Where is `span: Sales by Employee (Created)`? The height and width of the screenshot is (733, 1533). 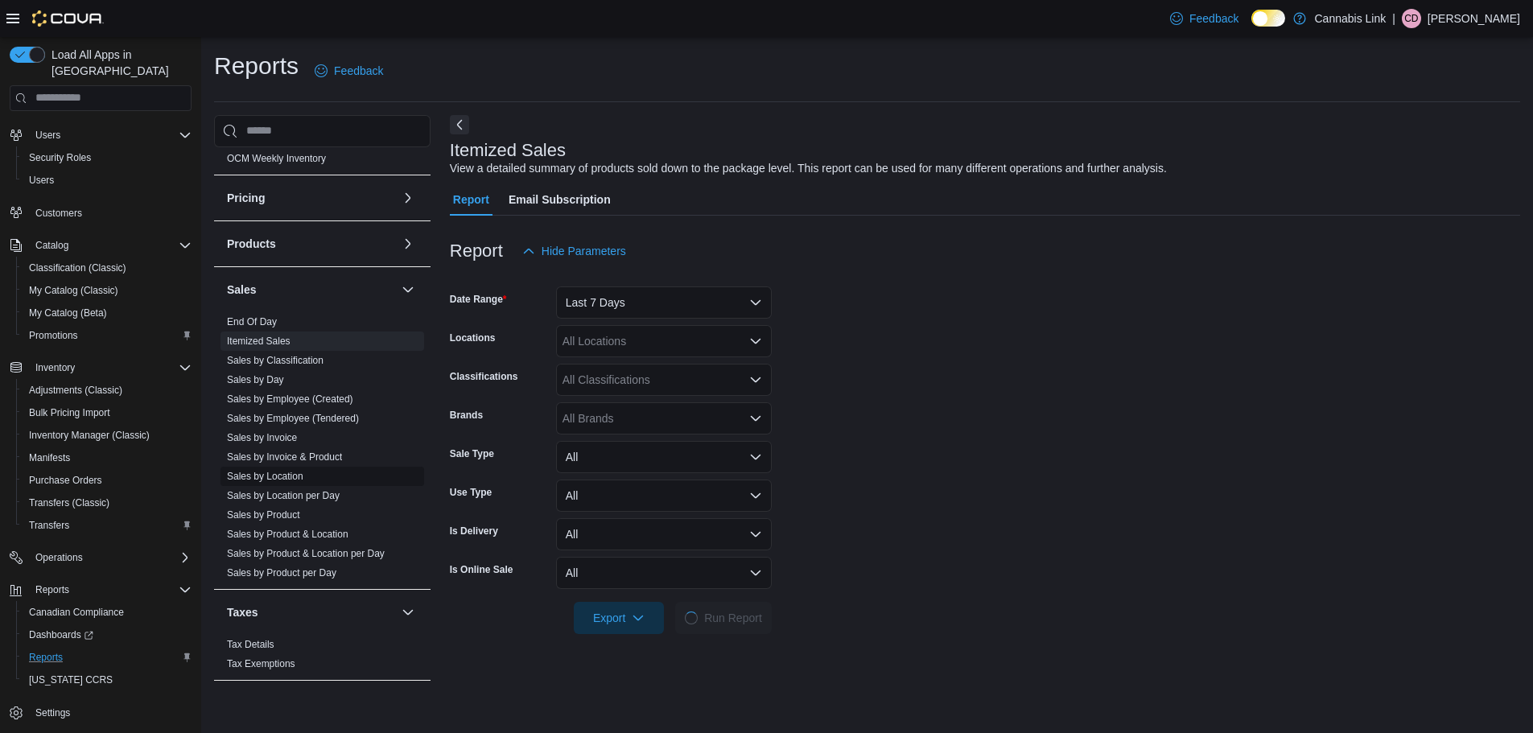
span: Sales by Employee (Created) is located at coordinates (290, 399).